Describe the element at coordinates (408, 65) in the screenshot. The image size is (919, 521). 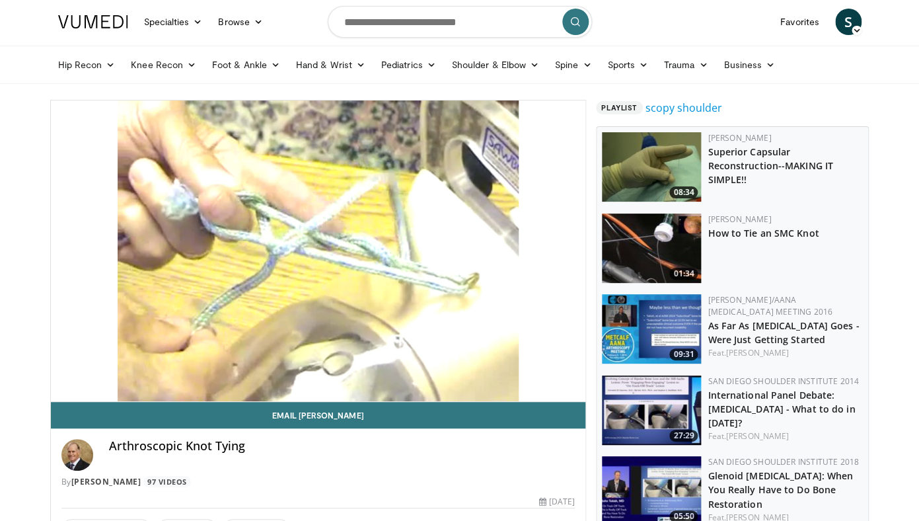
I see `a: Pediatrics` at that location.